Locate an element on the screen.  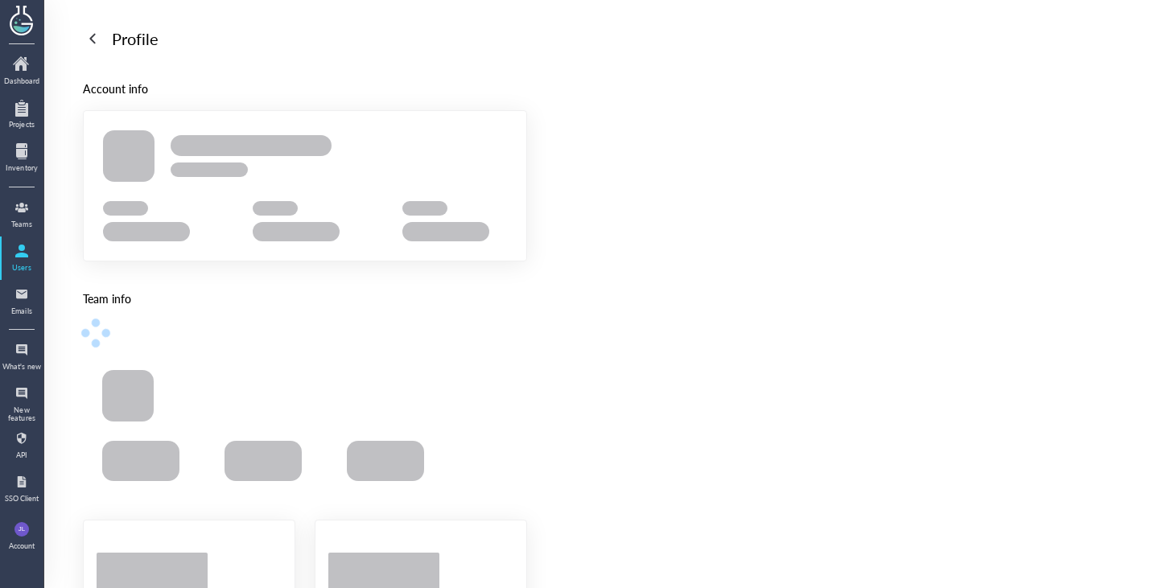
a: Profile is located at coordinates (121, 39).